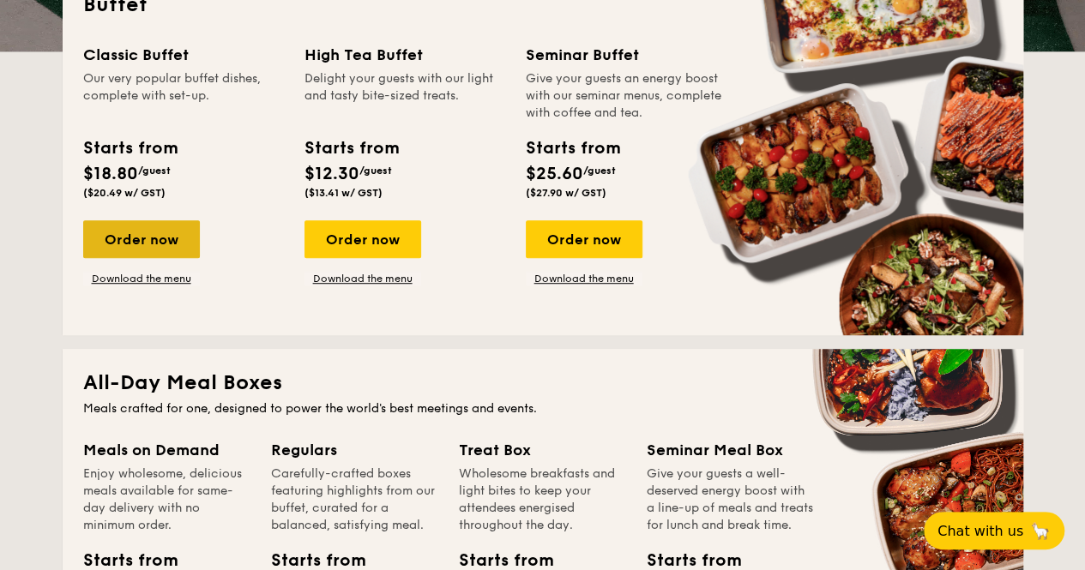 The height and width of the screenshot is (570, 1085). I want to click on div: Treat Box, so click(542, 450).